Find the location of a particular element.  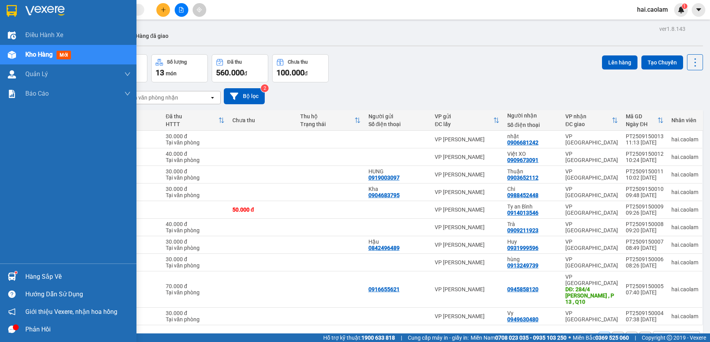

div: Kha is located at coordinates (398, 189).